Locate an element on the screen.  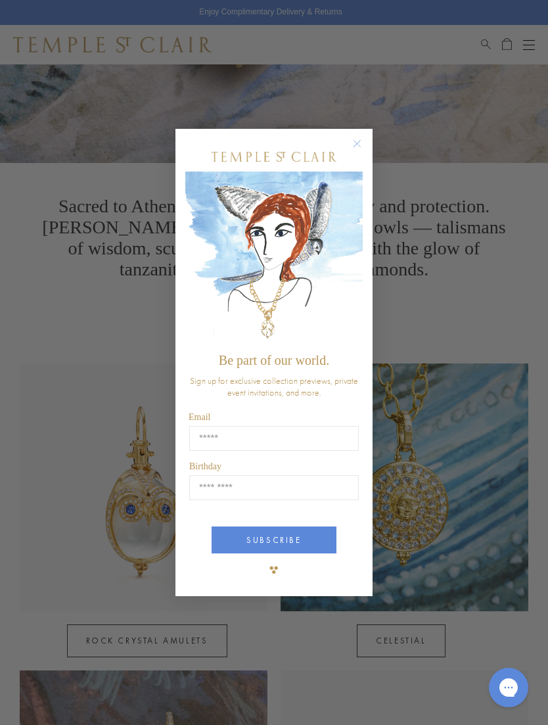
button: SUBSCRIBE is located at coordinates (274, 540).